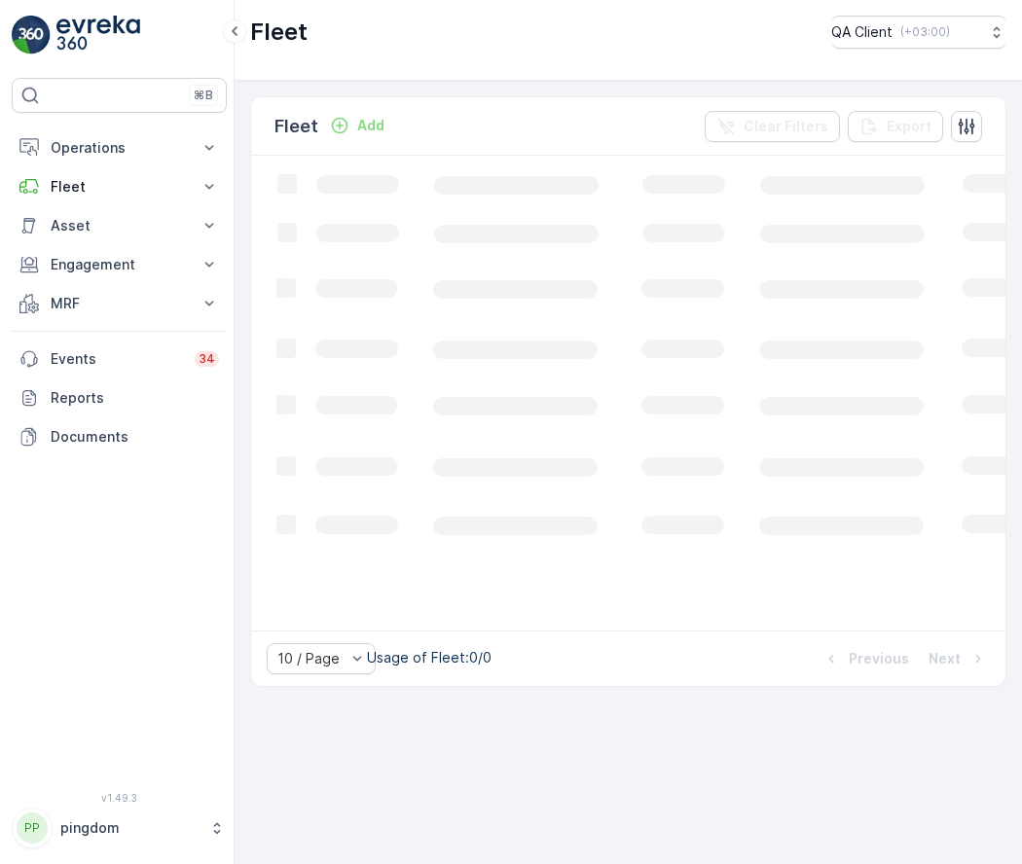  What do you see at coordinates (119, 226) in the screenshot?
I see `button: Asset` at bounding box center [119, 226].